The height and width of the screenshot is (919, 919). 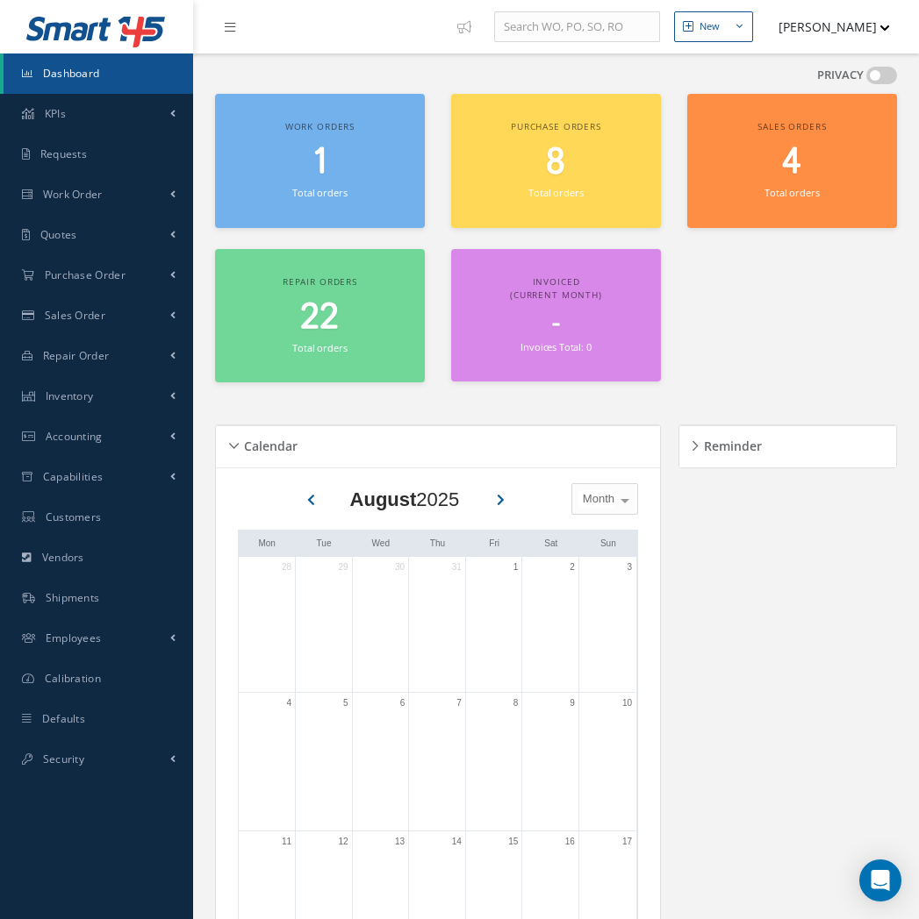 I want to click on span: Invoiced, so click(x=556, y=282).